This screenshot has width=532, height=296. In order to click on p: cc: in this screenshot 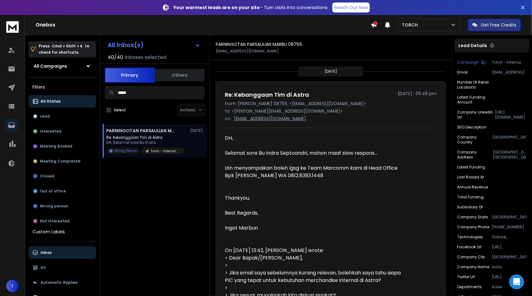, I will do `click(228, 119)`.